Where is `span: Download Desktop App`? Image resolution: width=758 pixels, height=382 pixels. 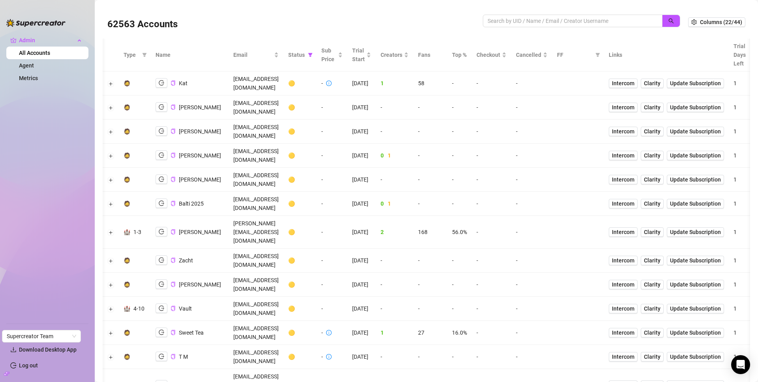 span: Download Desktop App is located at coordinates (48, 350).